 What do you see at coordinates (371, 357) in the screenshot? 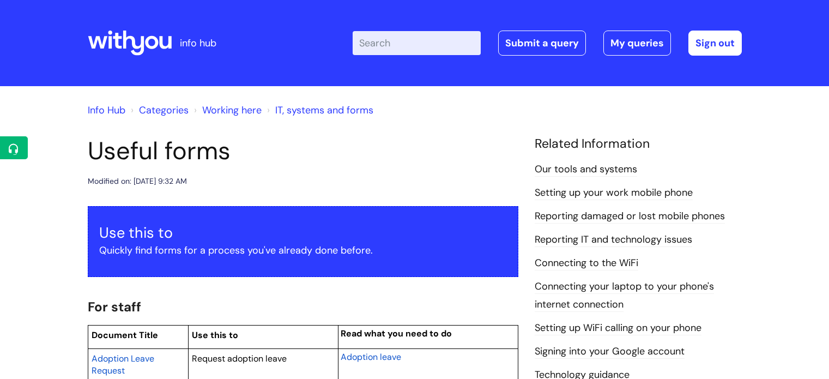
I see `span: Adoption leave` at bounding box center [371, 357].